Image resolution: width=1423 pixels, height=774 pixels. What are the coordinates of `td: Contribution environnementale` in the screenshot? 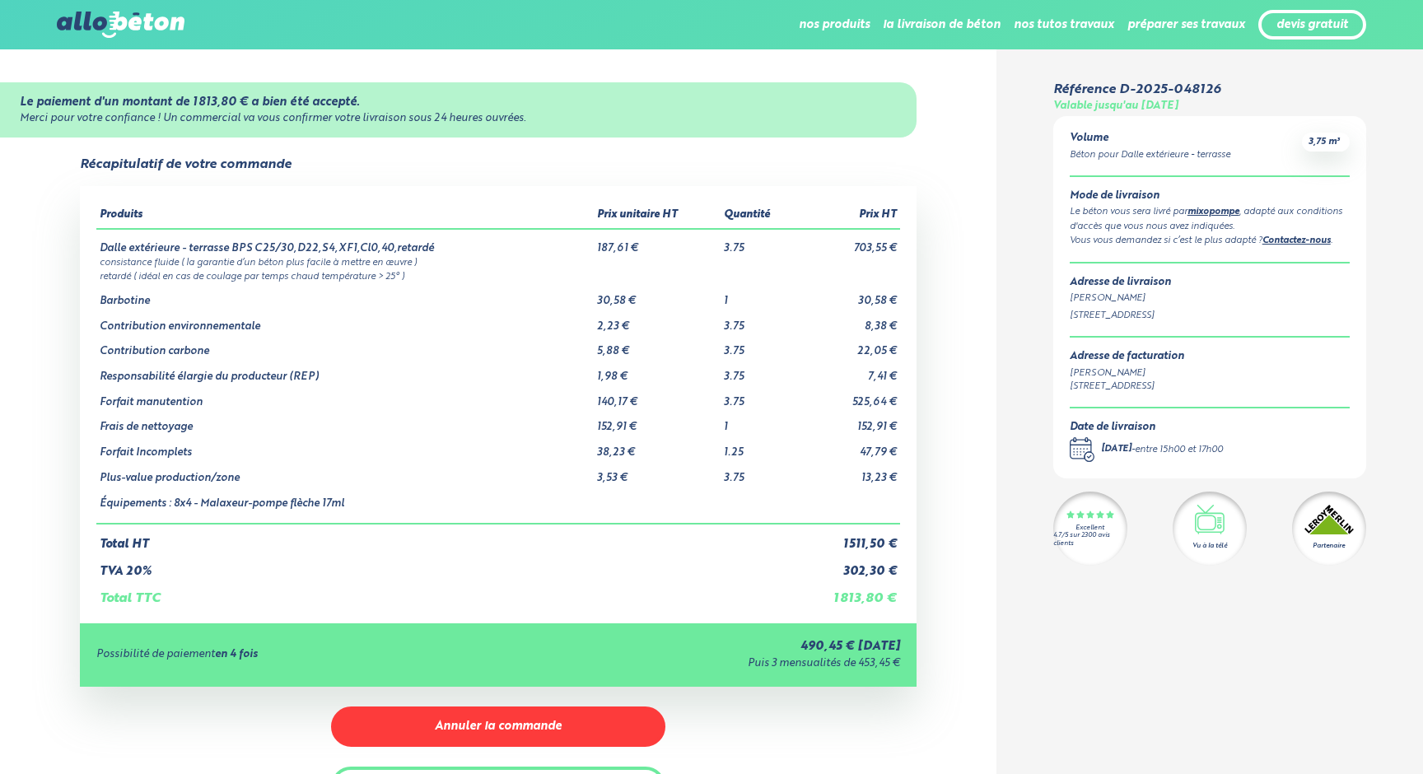 It's located at (345, 320).